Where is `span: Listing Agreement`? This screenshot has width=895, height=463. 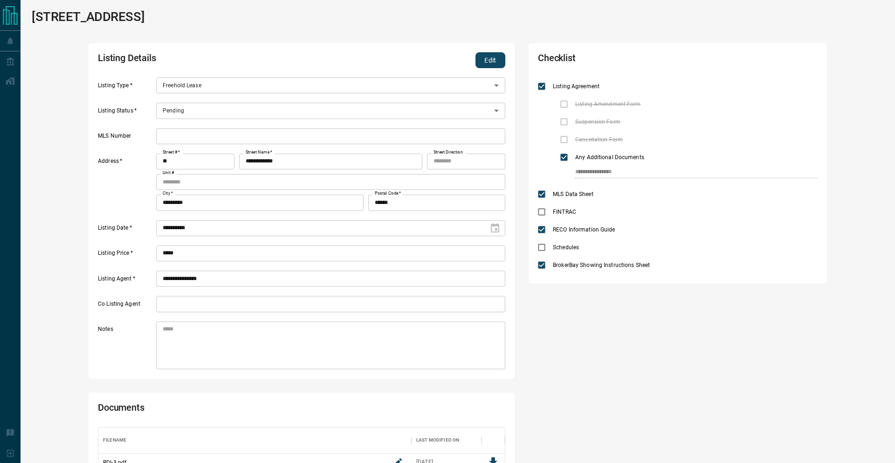
span: Listing Agreement is located at coordinates (576, 86).